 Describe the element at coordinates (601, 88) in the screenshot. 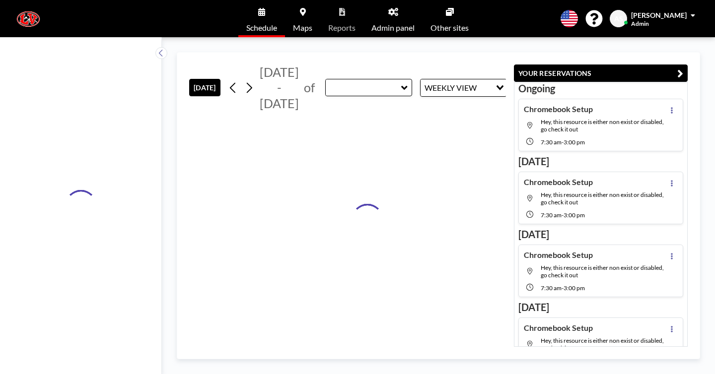

I see `h3: Ongoing` at that location.